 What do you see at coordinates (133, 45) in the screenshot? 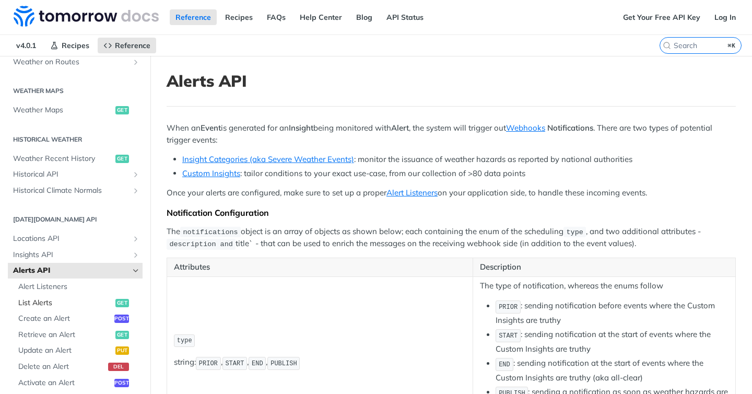
I see `span: Reference` at bounding box center [133, 45].